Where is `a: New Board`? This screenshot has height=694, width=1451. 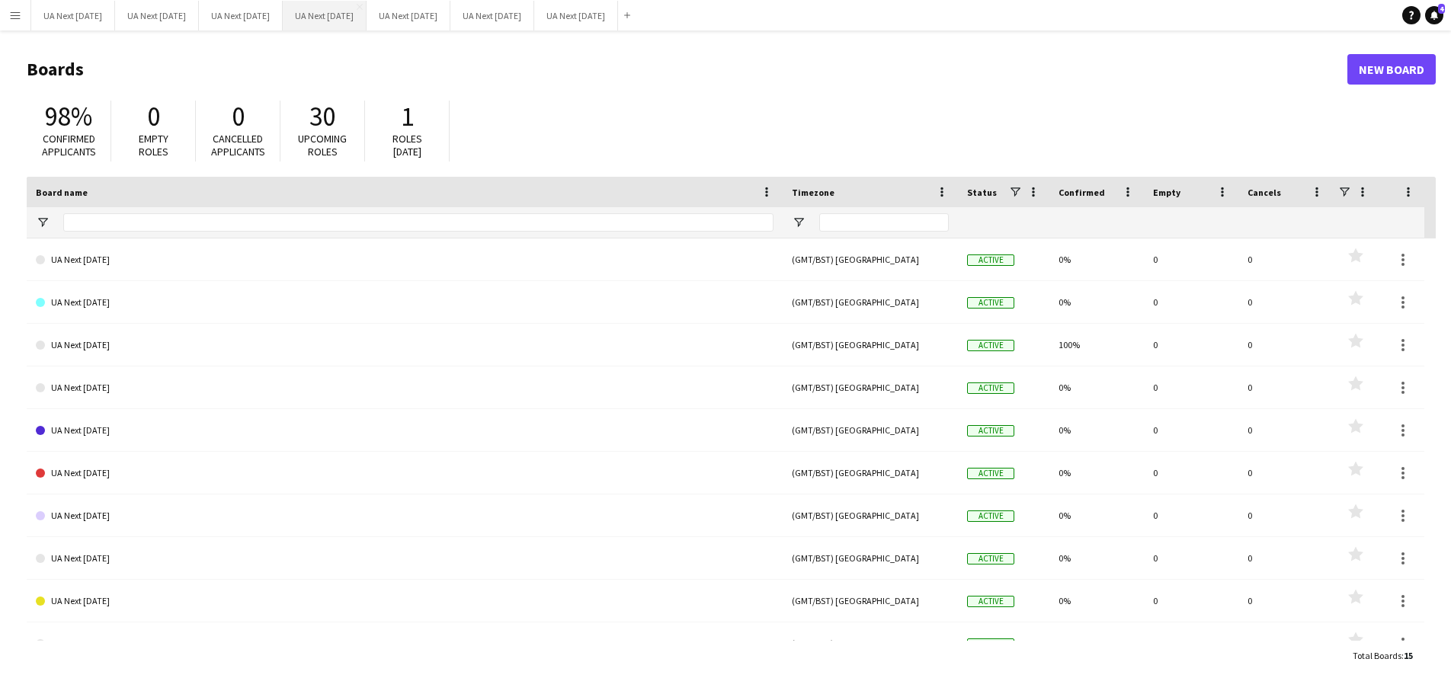
a: New Board is located at coordinates (1391, 69).